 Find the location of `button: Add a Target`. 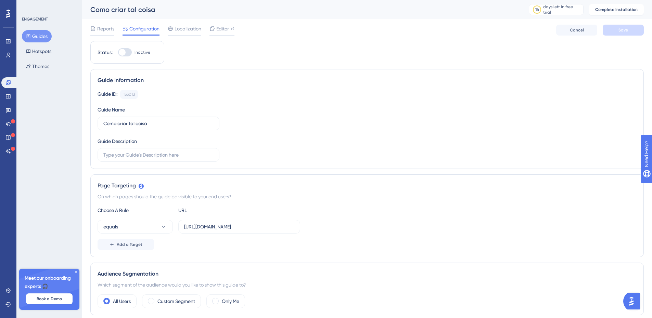

button: Add a Target is located at coordinates (126, 245).